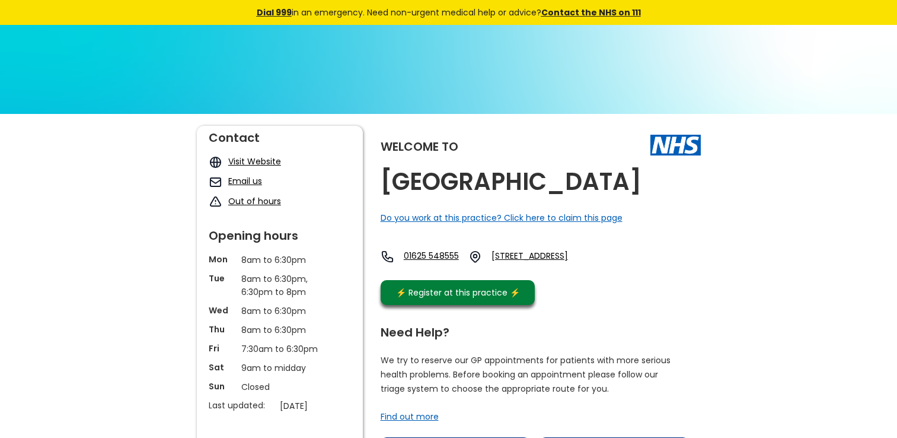  Describe the element at coordinates (274, 12) in the screenshot. I see `a: Dial 999` at that location.